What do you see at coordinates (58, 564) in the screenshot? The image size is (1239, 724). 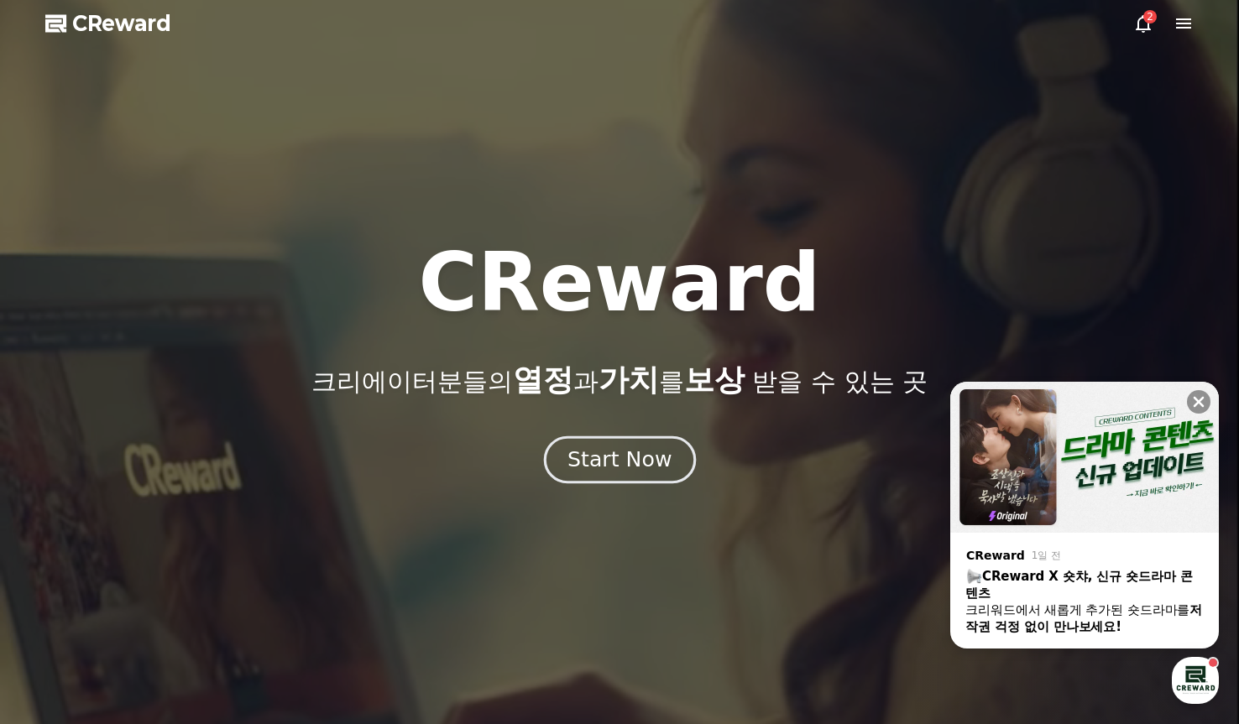 I see `span: 홈` at bounding box center [58, 564].